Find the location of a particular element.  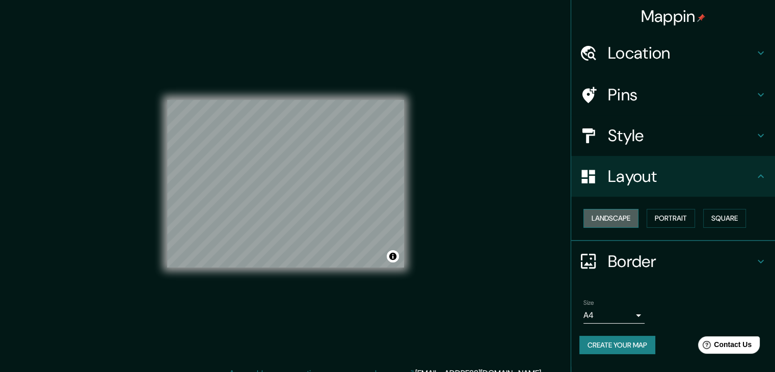

h4: Border is located at coordinates (682, 262).